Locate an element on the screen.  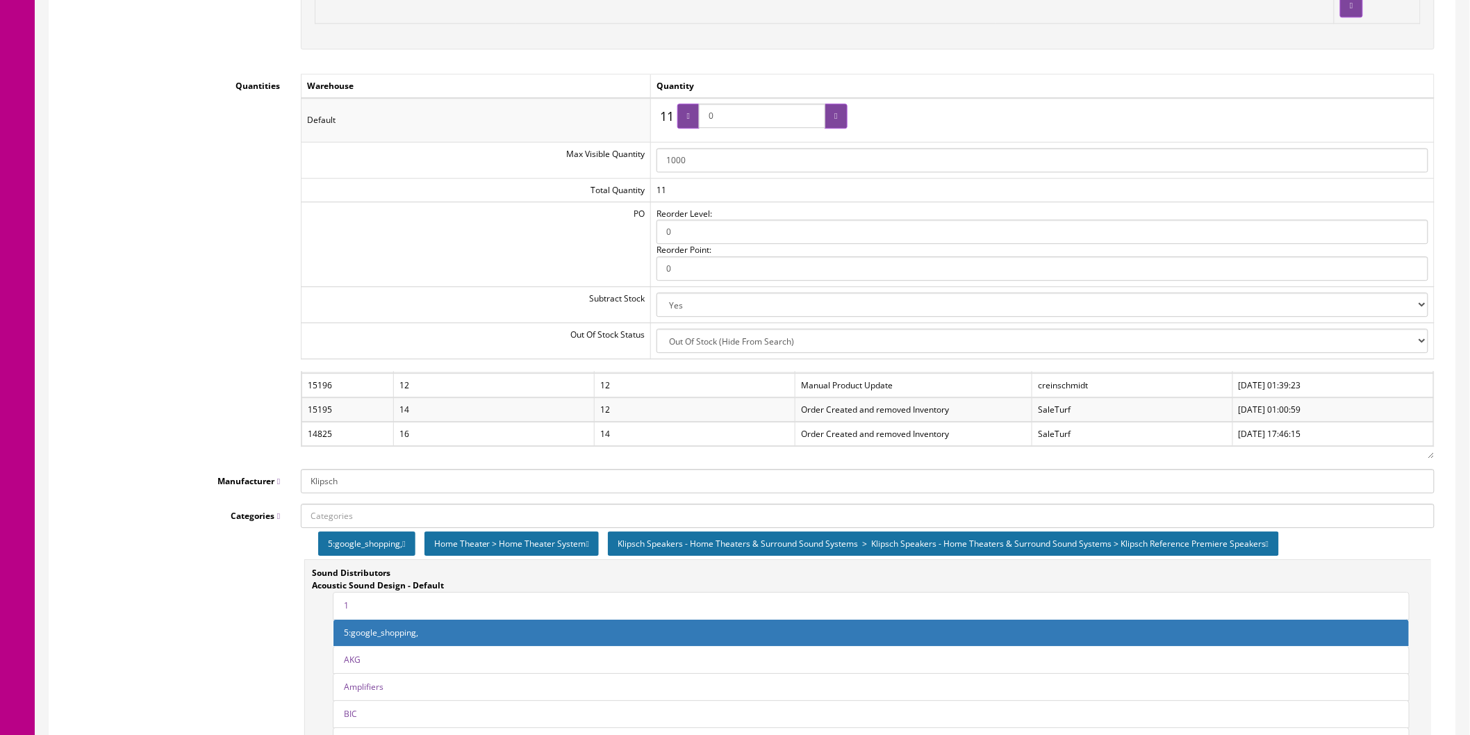
div: Klipsch Speakers - Home Theaters & Surround Sound Systems > Klipsch Speakers - Home Theaters & Su... is located at coordinates (943, 543).